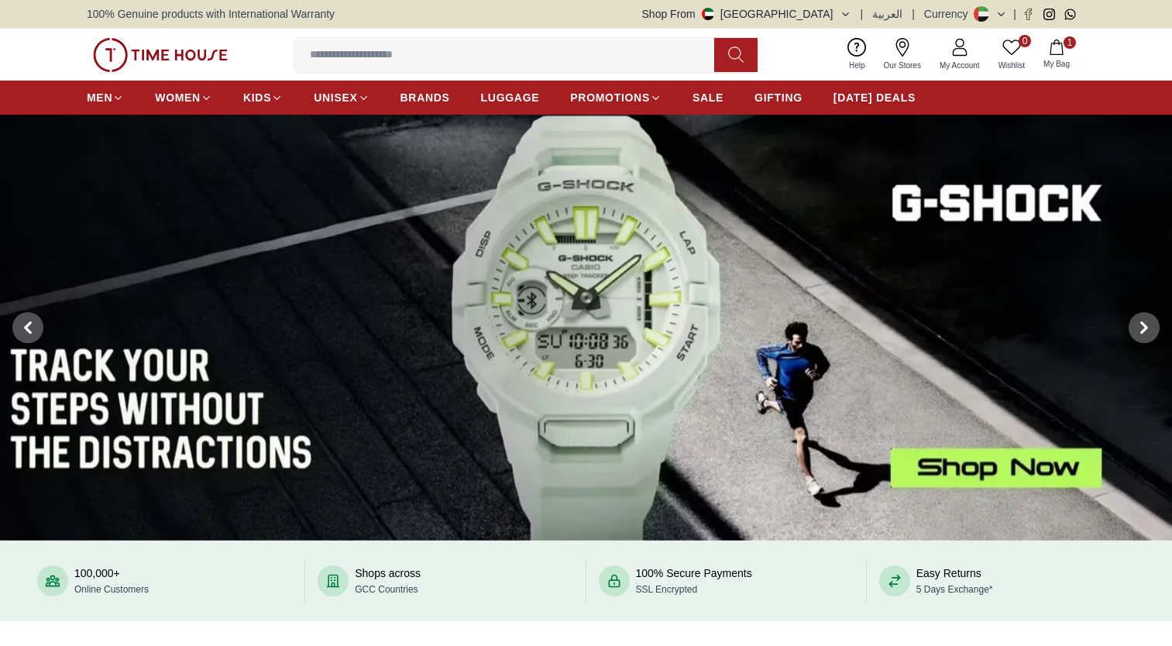 Image resolution: width=1172 pixels, height=646 pixels. I want to click on span: My Bag, so click(1056, 64).